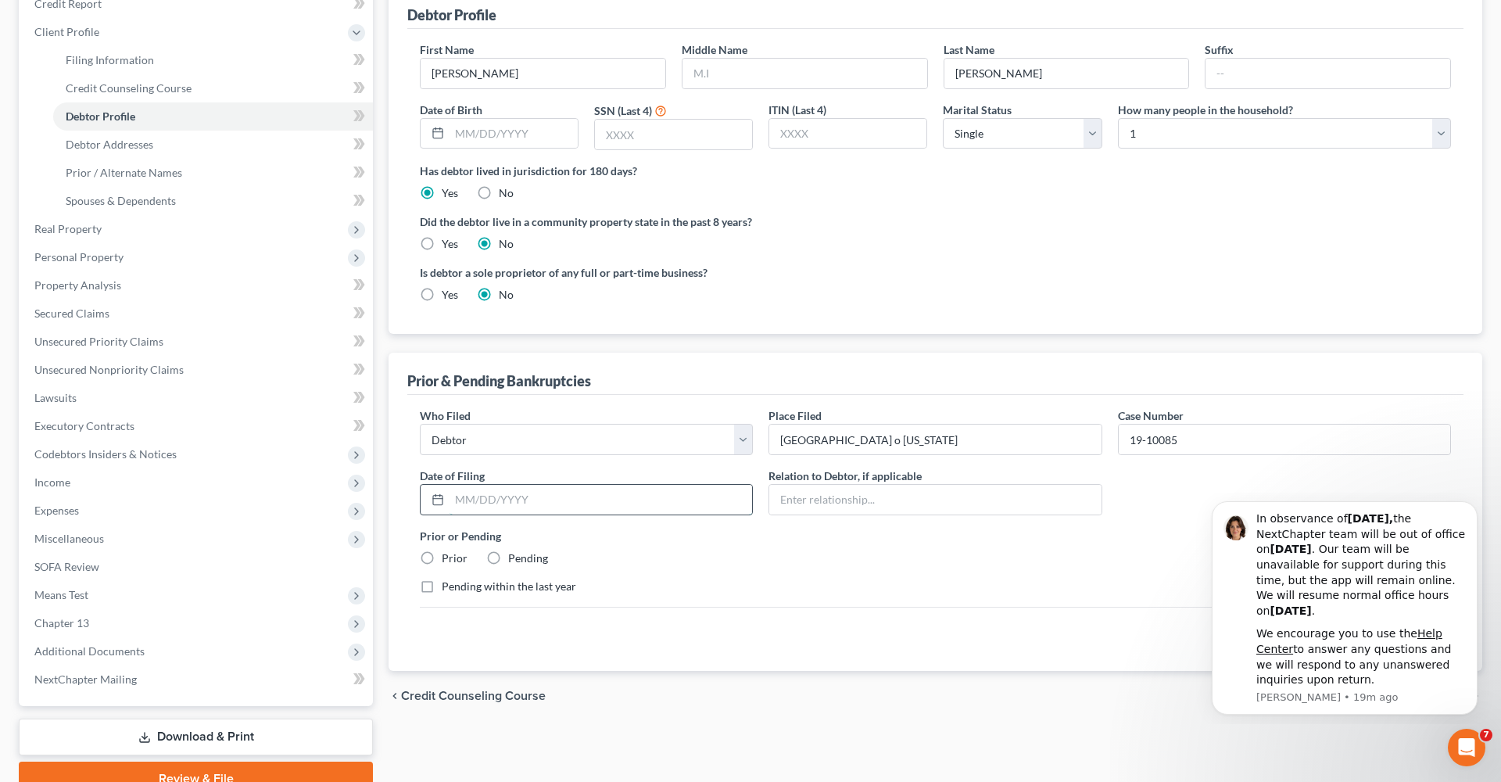 The width and height of the screenshot is (1501, 782). What do you see at coordinates (795, 415) in the screenshot?
I see `span: Place Filed` at bounding box center [795, 415].